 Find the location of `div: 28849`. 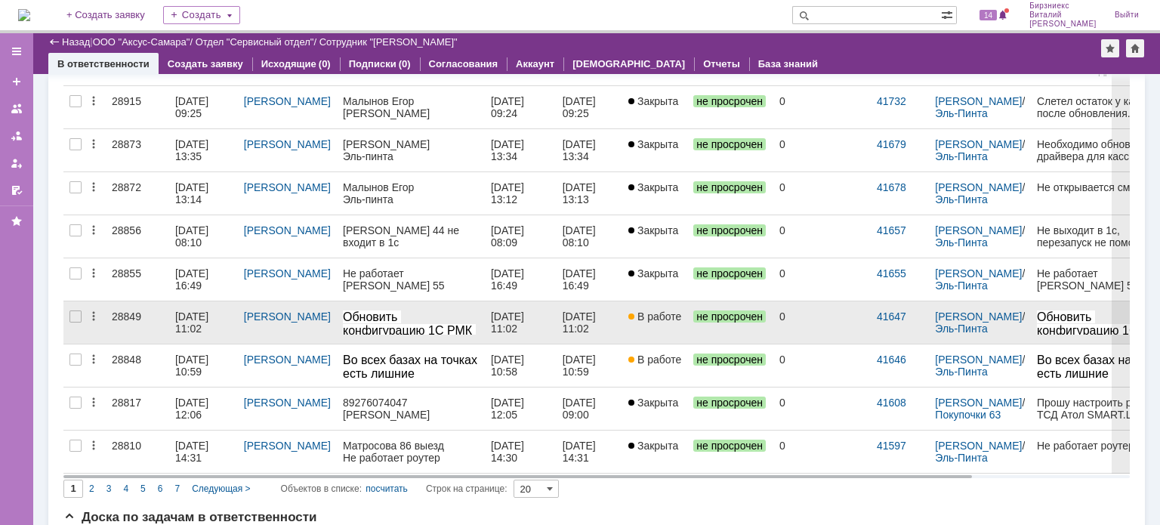

div: 28849 is located at coordinates (137, 316).